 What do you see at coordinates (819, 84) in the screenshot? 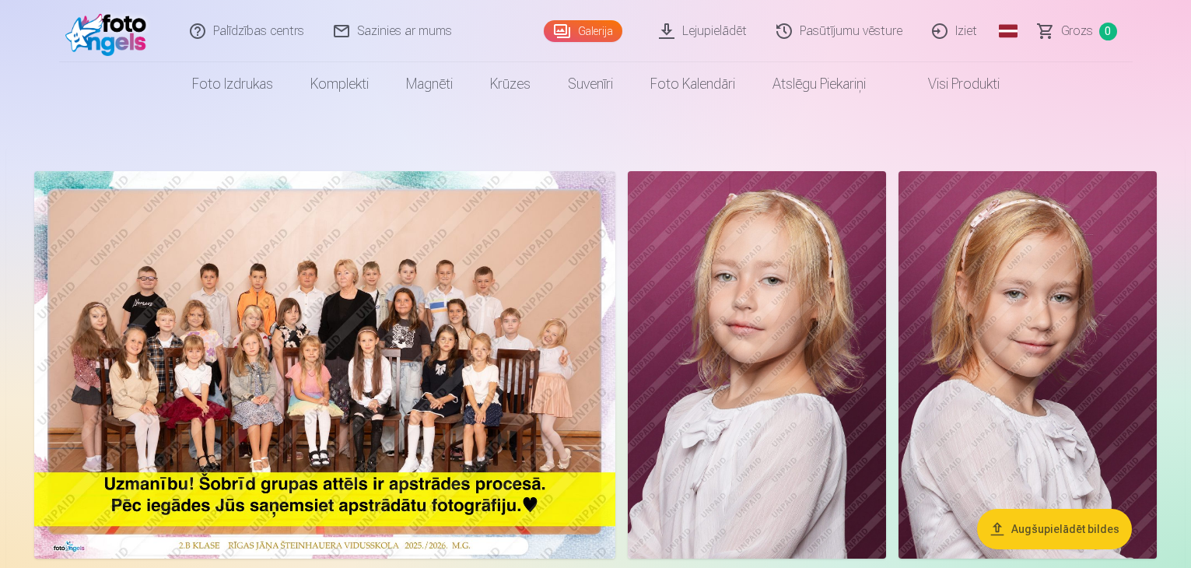
I see `a: Atslēgu piekariņi` at bounding box center [819, 84].